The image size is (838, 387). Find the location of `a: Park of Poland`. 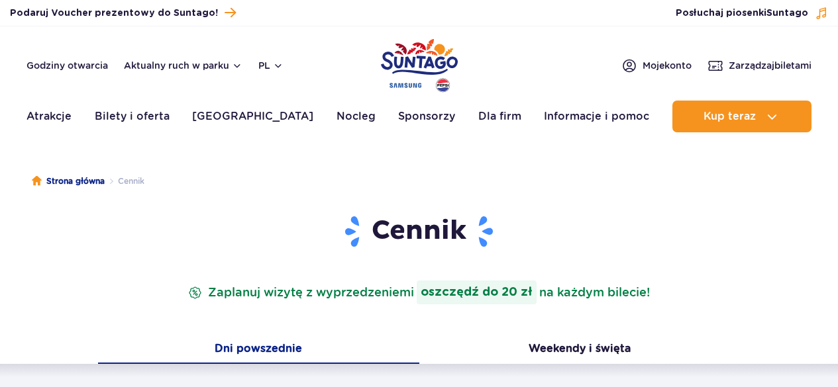

a: Park of Poland is located at coordinates (419, 64).